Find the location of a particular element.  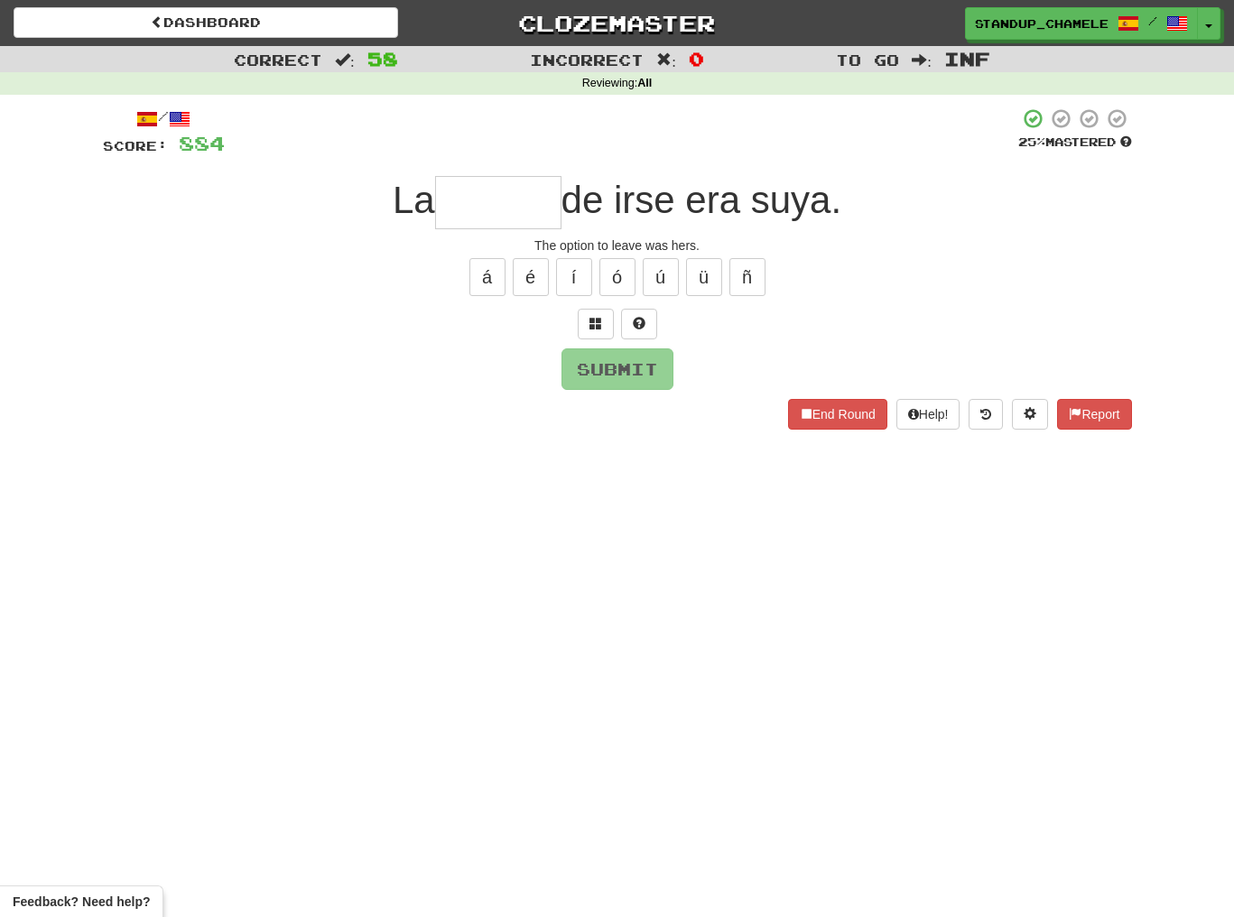

button: Switch sentence to multiple choice alt+p is located at coordinates (596, 324).